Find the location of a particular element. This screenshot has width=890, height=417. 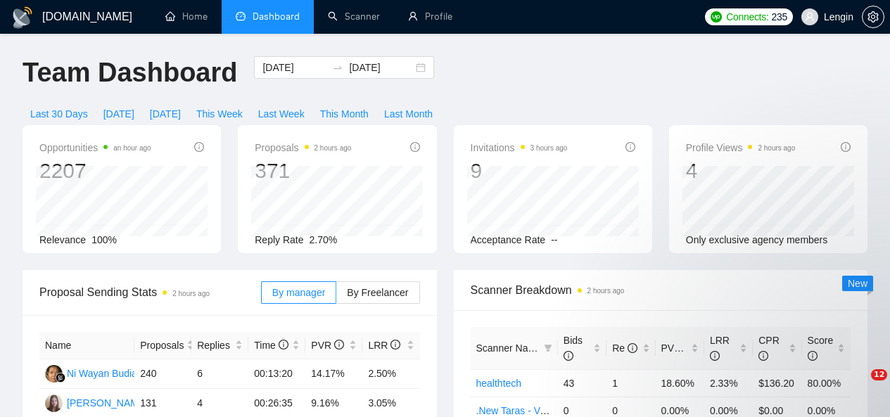

span: Scanner Breakdown is located at coordinates (661, 290).